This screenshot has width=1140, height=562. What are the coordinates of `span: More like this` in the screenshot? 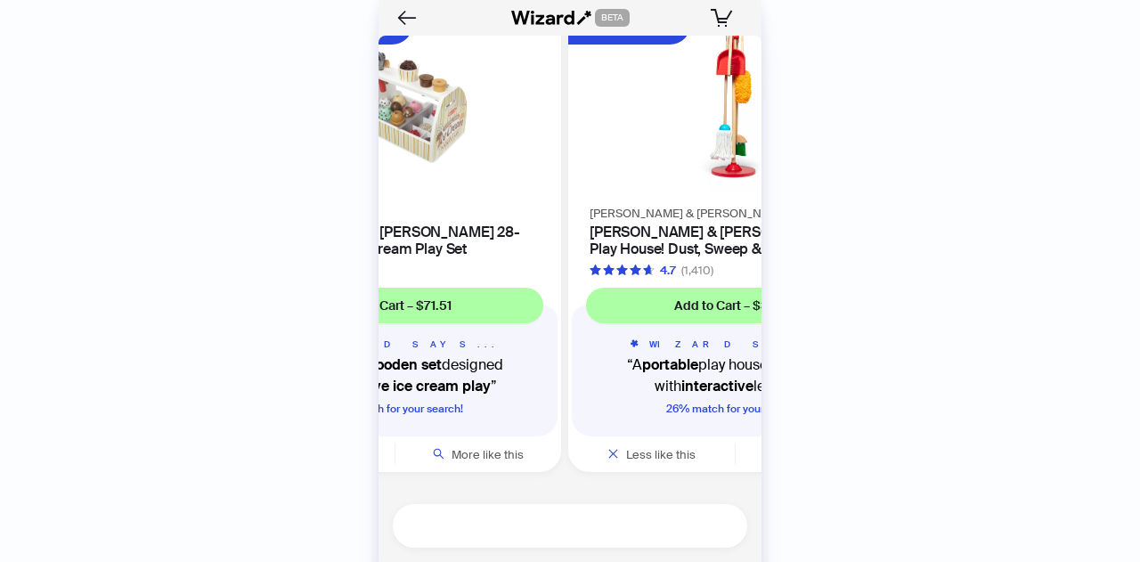 It's located at (487, 454).